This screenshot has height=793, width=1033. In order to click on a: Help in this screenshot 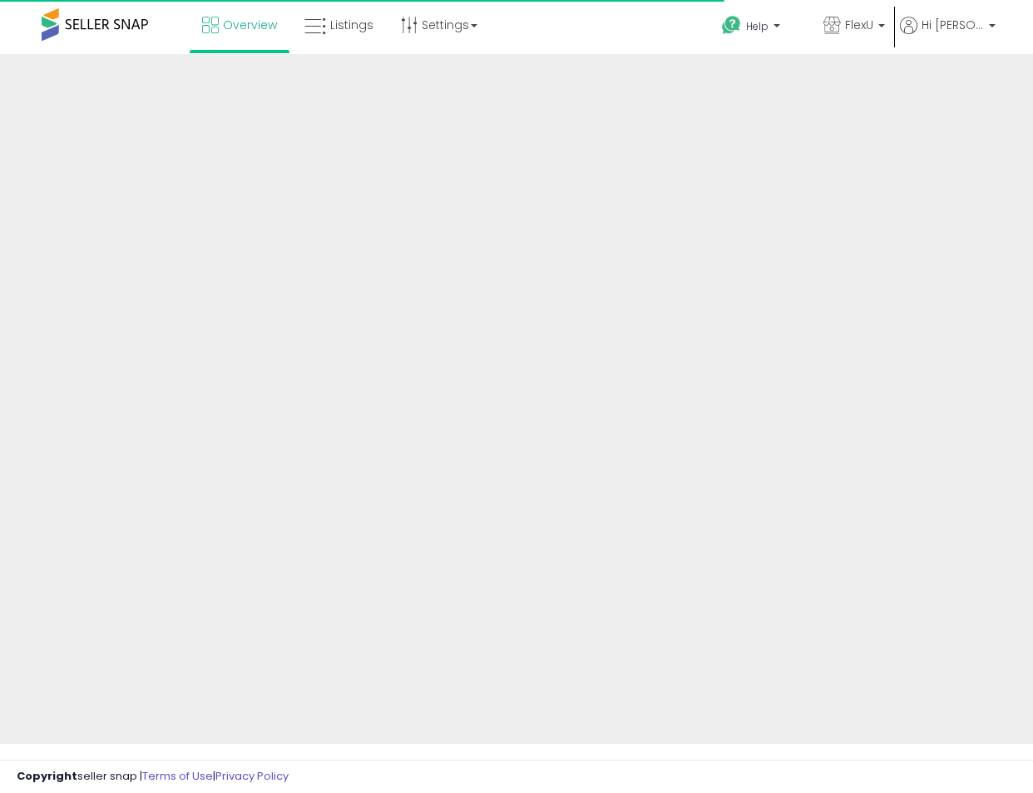, I will do `click(758, 28)`.